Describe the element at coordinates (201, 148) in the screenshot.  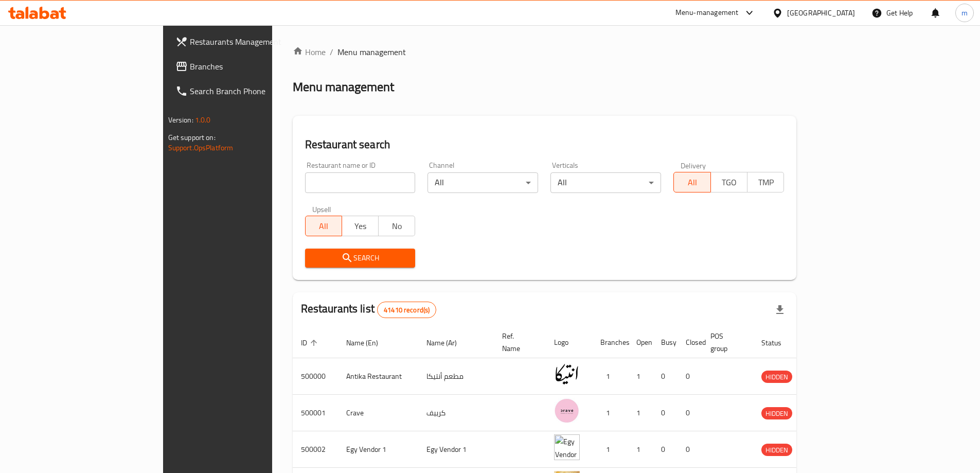
I see `a: Support.OpsPlatform` at that location.